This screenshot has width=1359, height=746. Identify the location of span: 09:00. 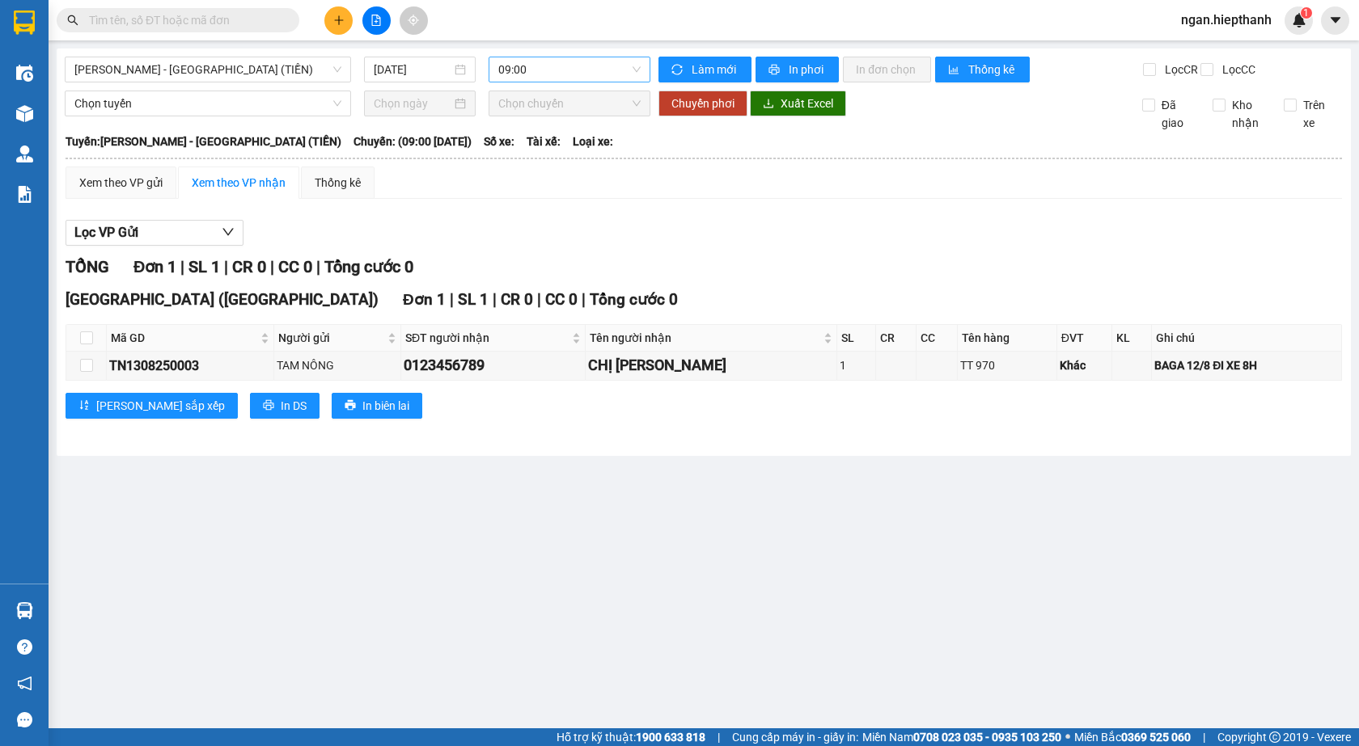
(569, 70).